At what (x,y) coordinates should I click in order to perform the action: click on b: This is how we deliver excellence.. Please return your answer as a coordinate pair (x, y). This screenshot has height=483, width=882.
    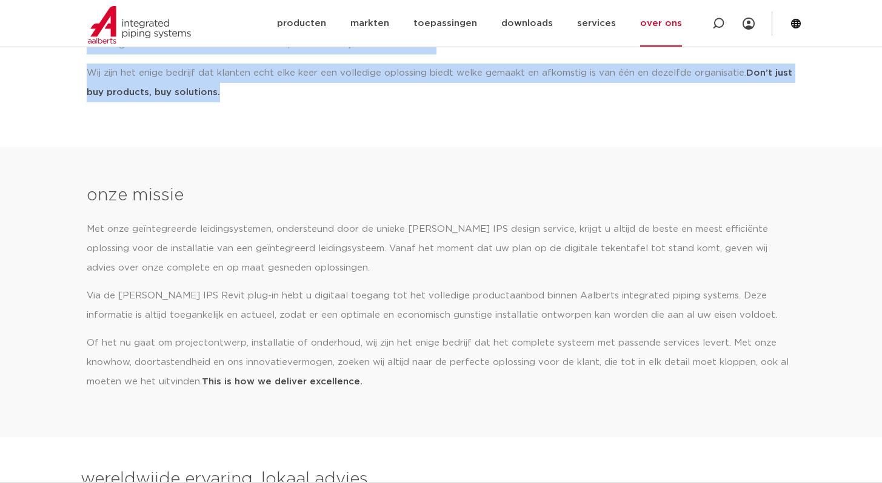
    Looking at the image, I should click on (282, 382).